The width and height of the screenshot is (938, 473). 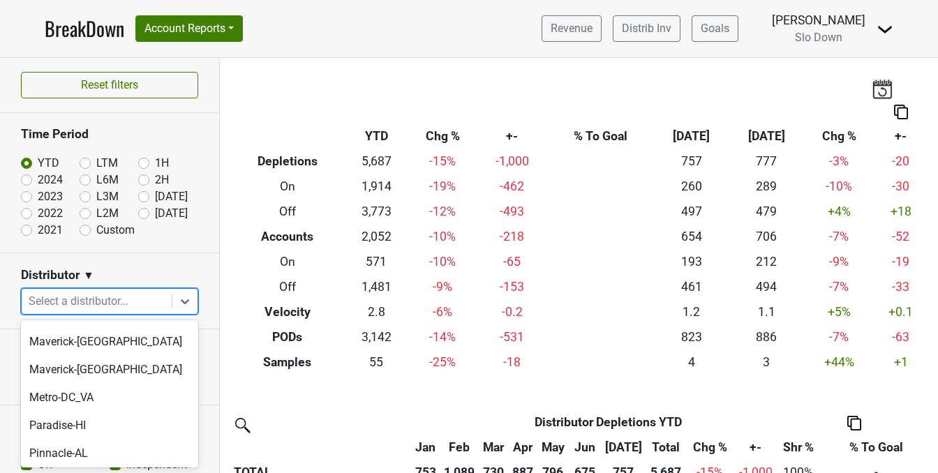 I want to click on td: -462, so click(x=513, y=187).